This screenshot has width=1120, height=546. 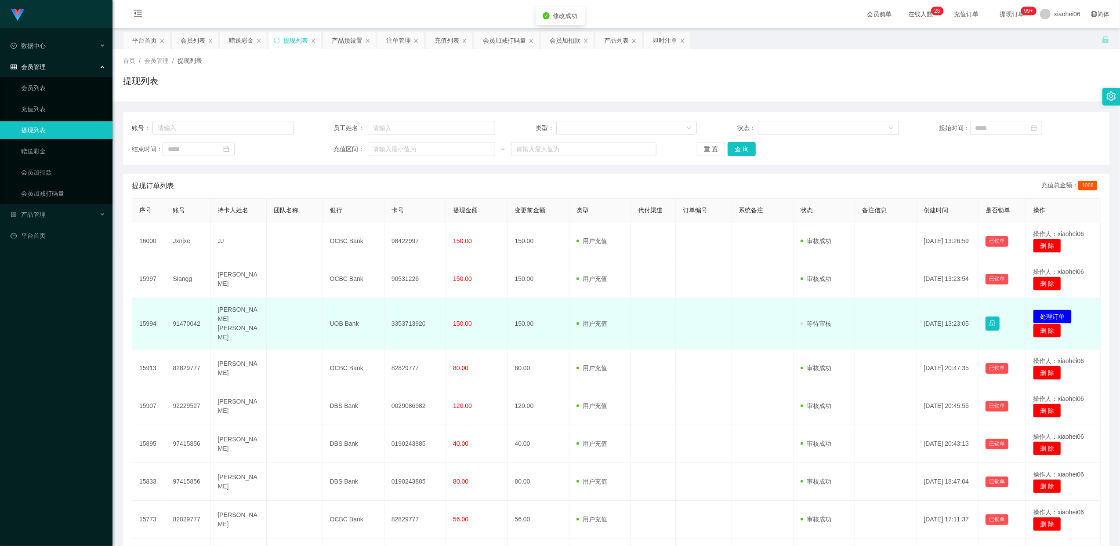 What do you see at coordinates (149, 444) in the screenshot?
I see `td: 15895` at bounding box center [149, 444].